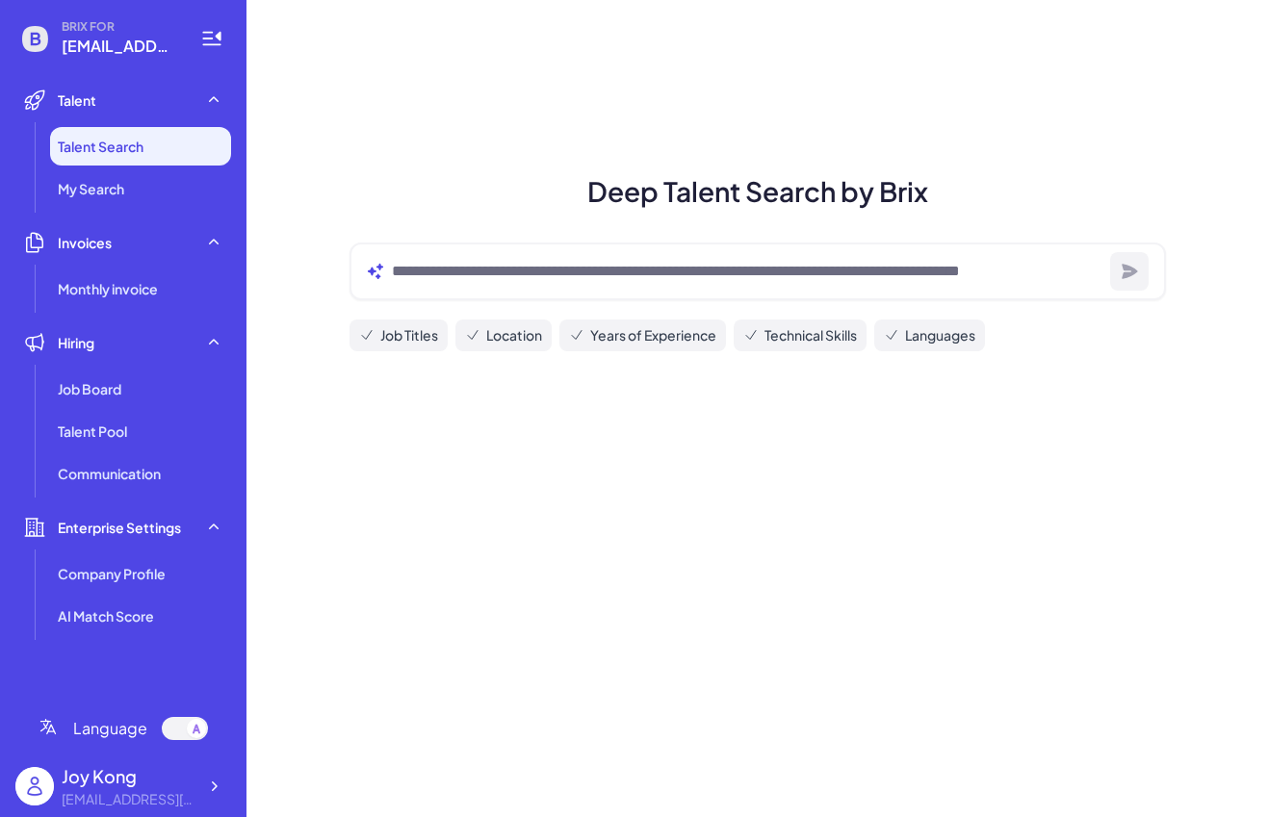 Image resolution: width=1269 pixels, height=817 pixels. Describe the element at coordinates (119, 528) in the screenshot. I see `span: Enterprise Settings` at that location.